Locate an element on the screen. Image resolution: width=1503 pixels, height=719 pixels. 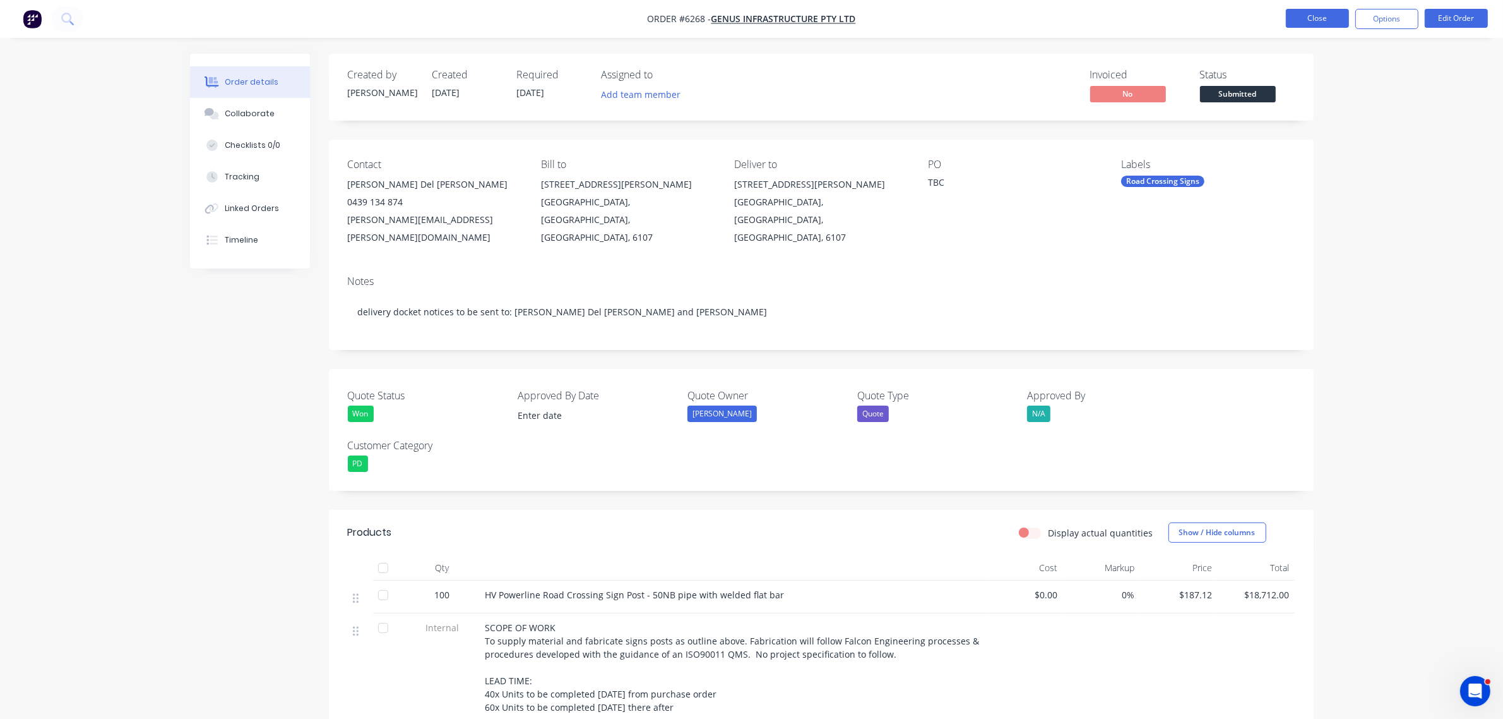
label: Customer Category is located at coordinates (427, 445).